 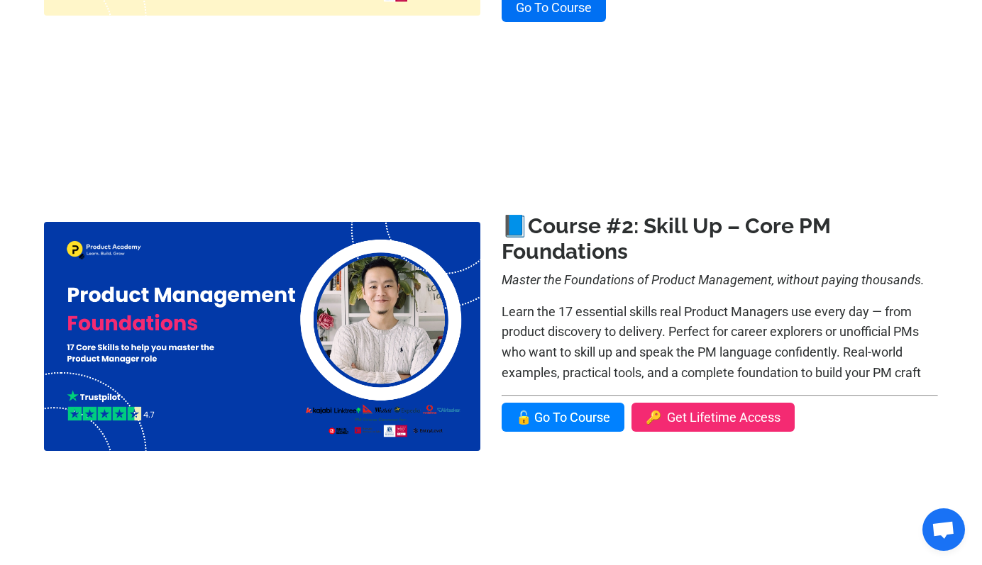 What do you see at coordinates (666, 238) in the screenshot?
I see `a: 2: Skill Up – Core PM Foundations` at bounding box center [666, 238].